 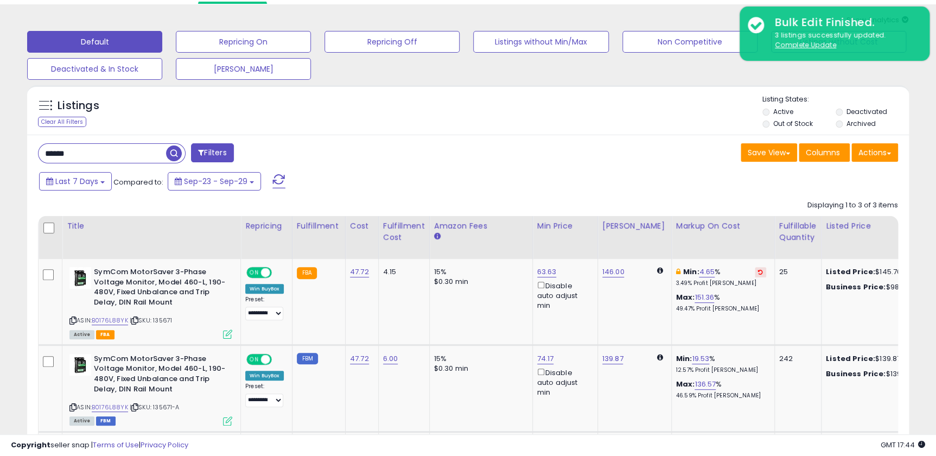 I want to click on small: FBM, so click(x=307, y=358).